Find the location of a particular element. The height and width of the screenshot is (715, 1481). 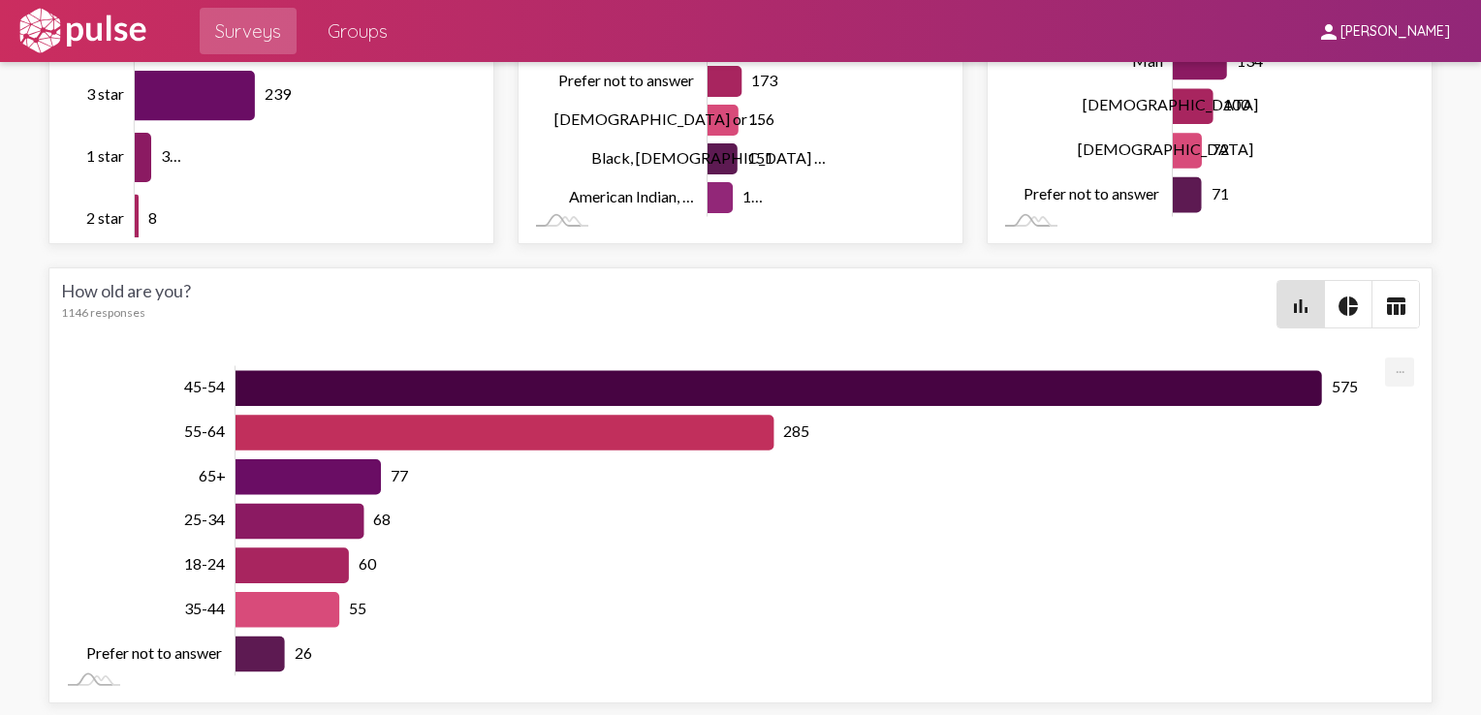

a: Export [Press ENTER or use arrow keys to navigate] is located at coordinates (1399, 366).